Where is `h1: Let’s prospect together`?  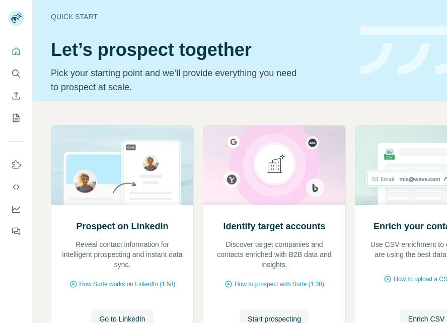 h1: Let’s prospect together is located at coordinates (199, 50).